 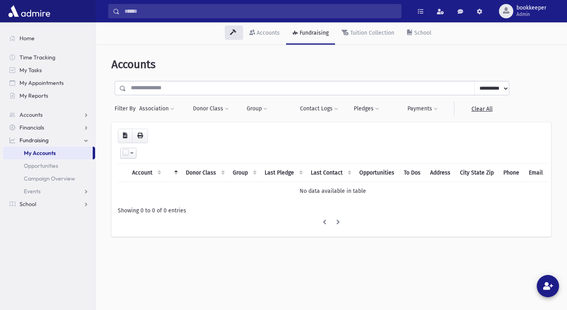 I want to click on th: Address, so click(x=440, y=172).